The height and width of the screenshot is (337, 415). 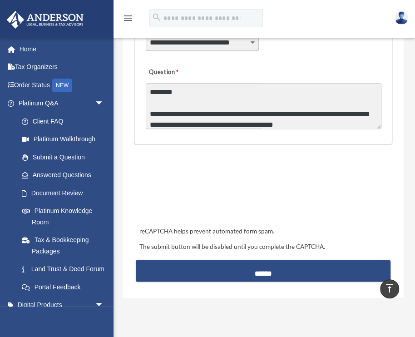 What do you see at coordinates (390, 289) in the screenshot?
I see `i: vertical_align_top` at bounding box center [390, 289].